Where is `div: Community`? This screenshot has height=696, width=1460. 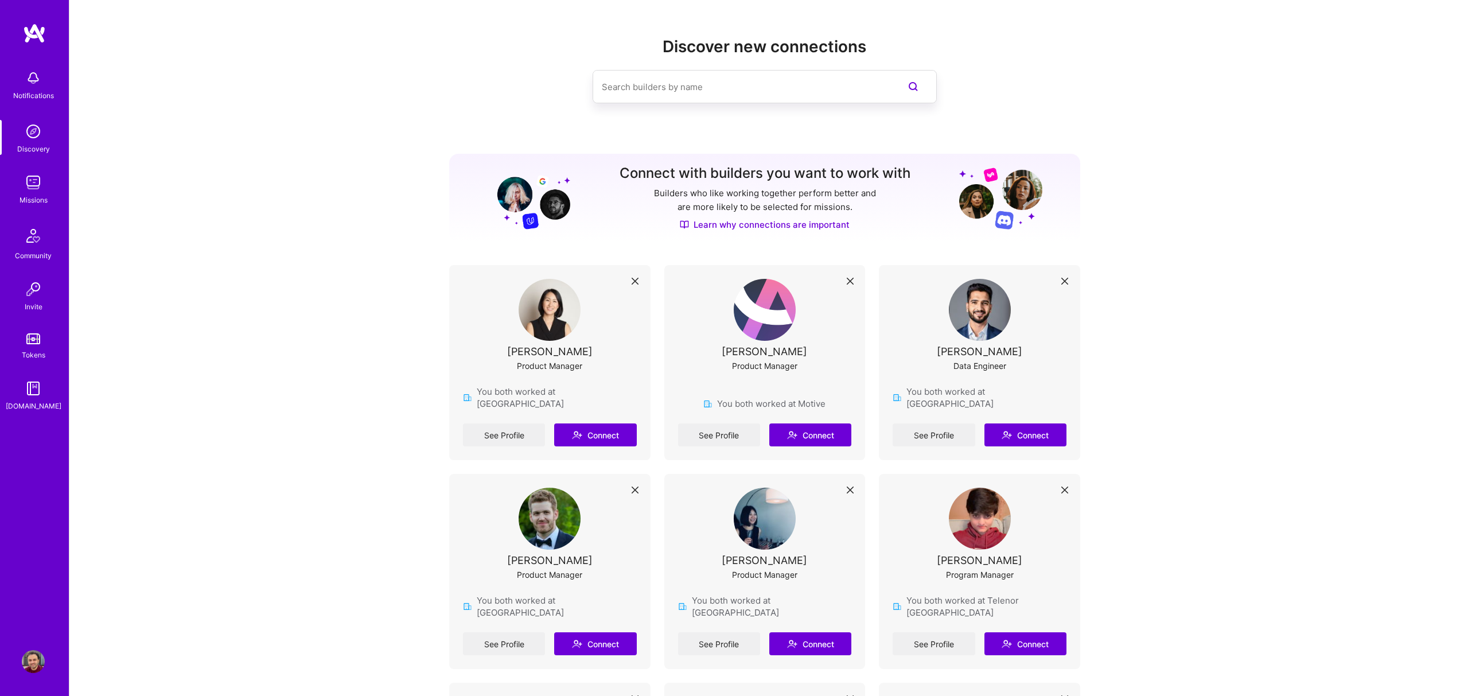
div: Community is located at coordinates (33, 255).